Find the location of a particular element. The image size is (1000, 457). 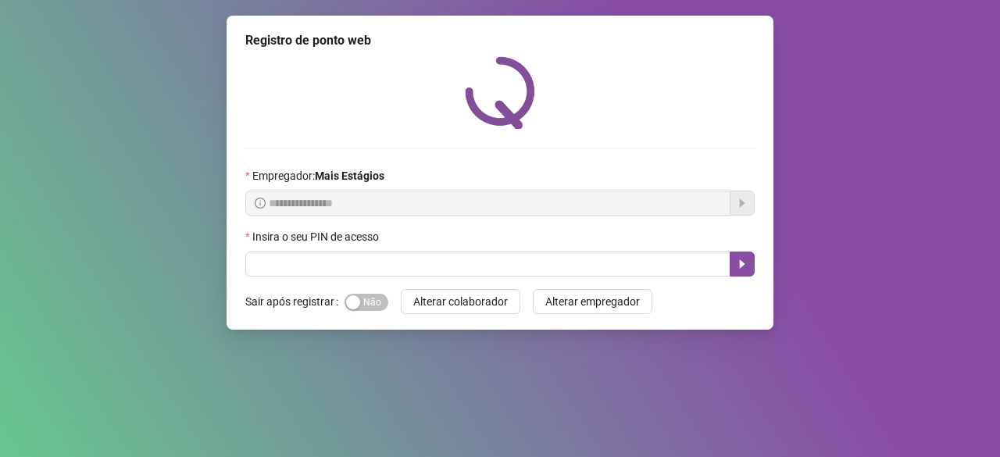

span: Alterar empregador is located at coordinates (592, 302).